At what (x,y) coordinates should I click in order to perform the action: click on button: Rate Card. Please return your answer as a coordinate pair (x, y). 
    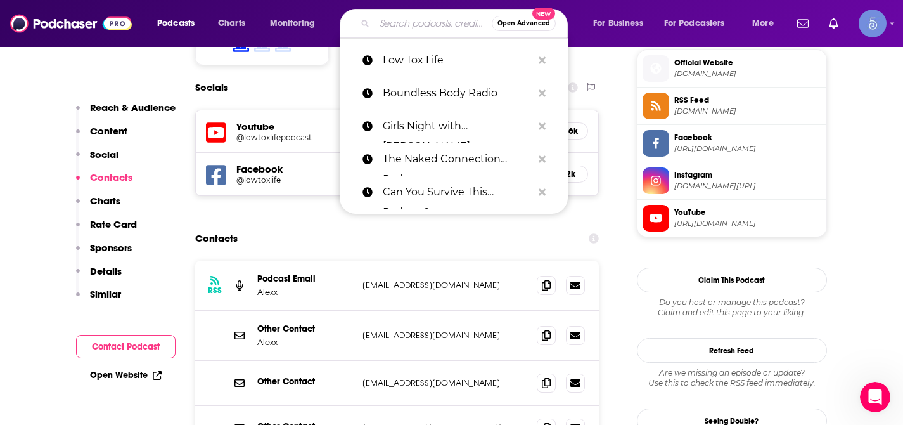
    Looking at the image, I should click on (106, 229).